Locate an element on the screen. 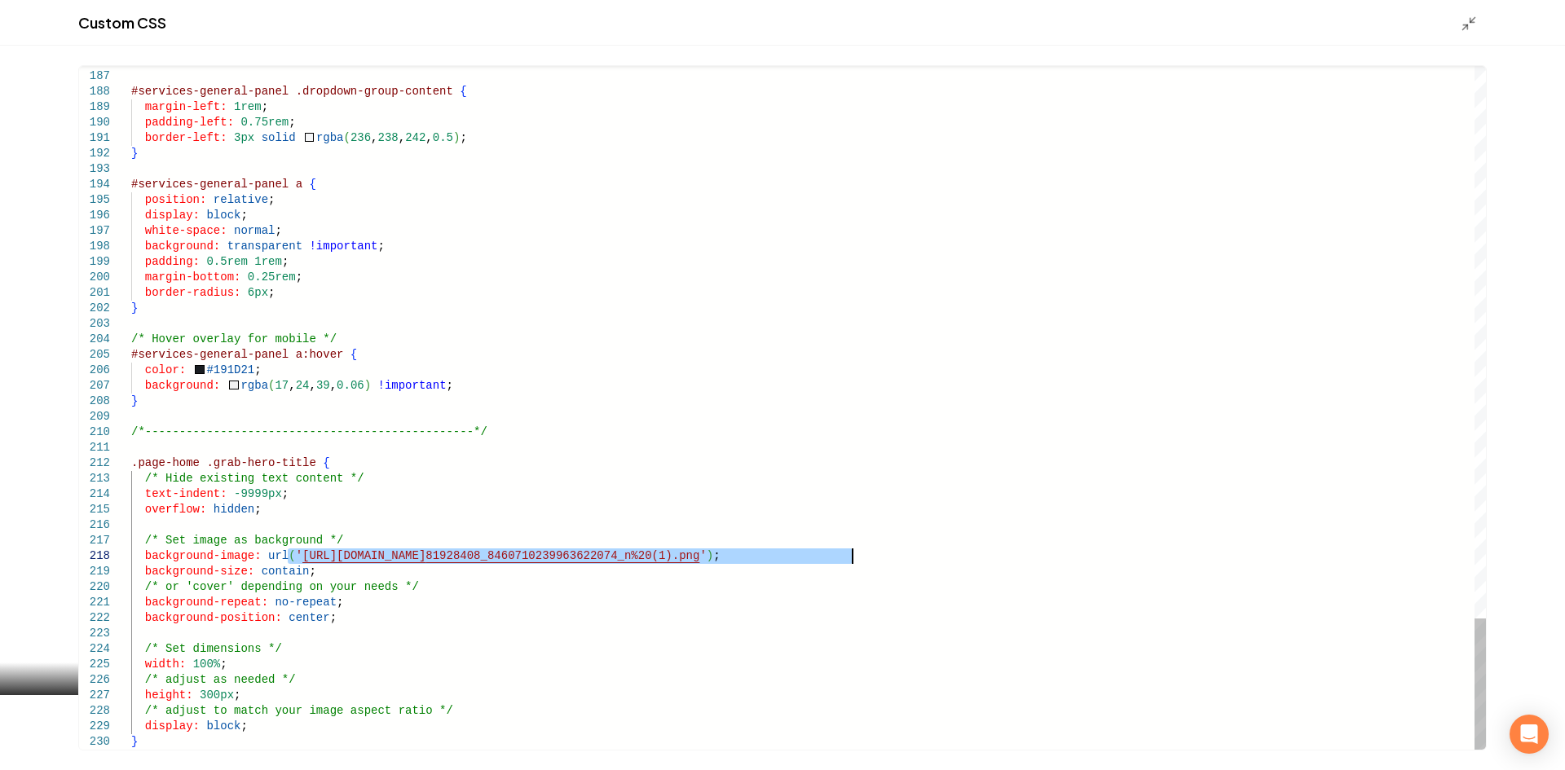 This screenshot has height=770, width=1565. span: /* Set image as background */ is located at coordinates (245, 540).